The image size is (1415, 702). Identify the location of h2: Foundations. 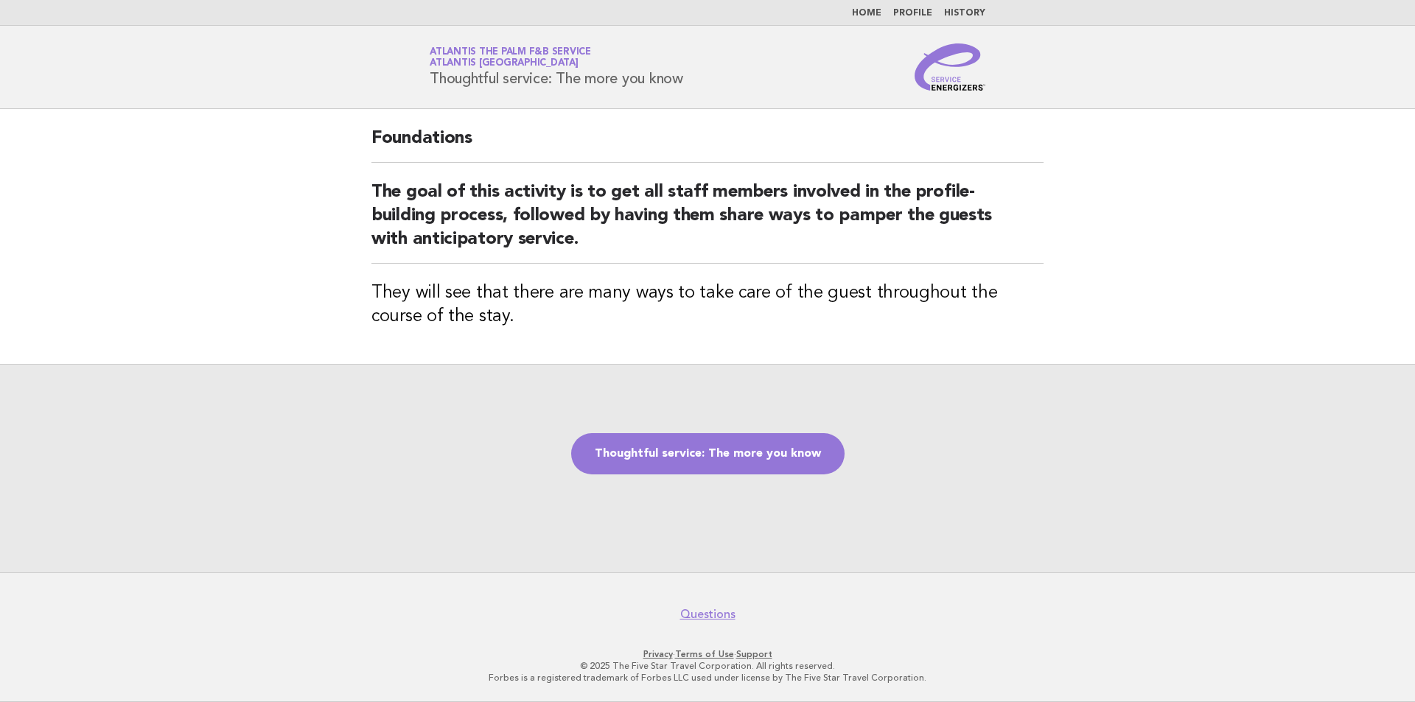
(707, 144).